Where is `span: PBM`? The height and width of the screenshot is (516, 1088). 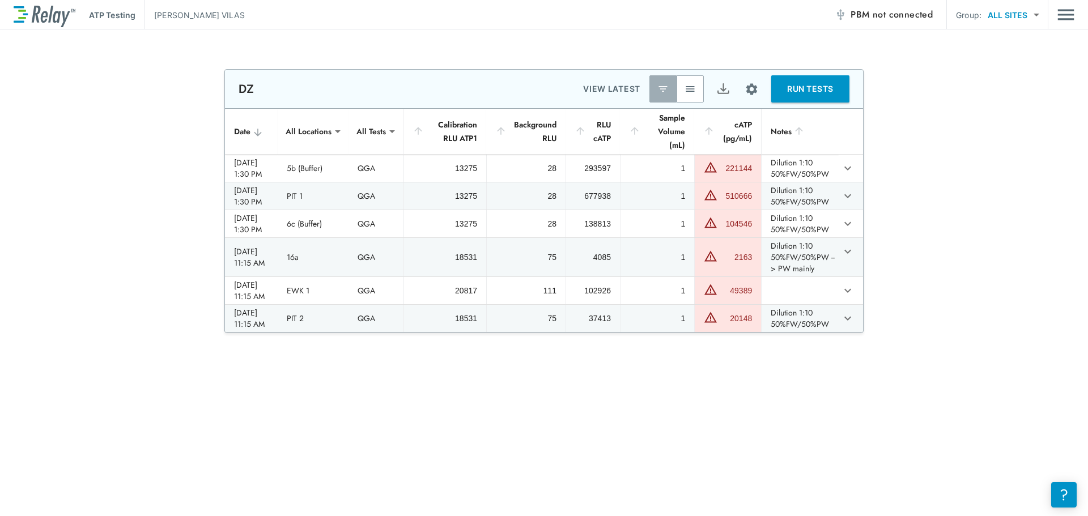
span: PBM is located at coordinates (891, 15).